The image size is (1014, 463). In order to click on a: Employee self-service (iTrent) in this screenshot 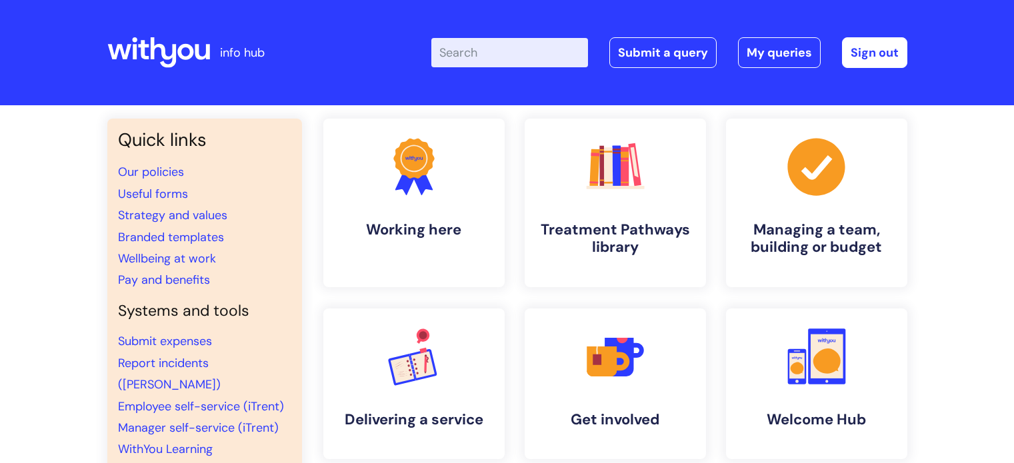, I will do `click(201, 407)`.